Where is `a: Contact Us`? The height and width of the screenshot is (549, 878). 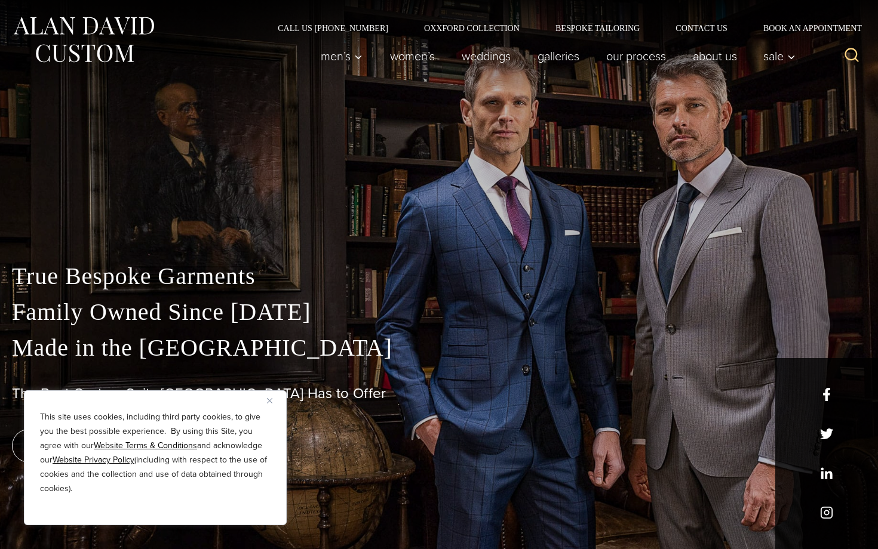
a: Contact Us is located at coordinates (701, 28).